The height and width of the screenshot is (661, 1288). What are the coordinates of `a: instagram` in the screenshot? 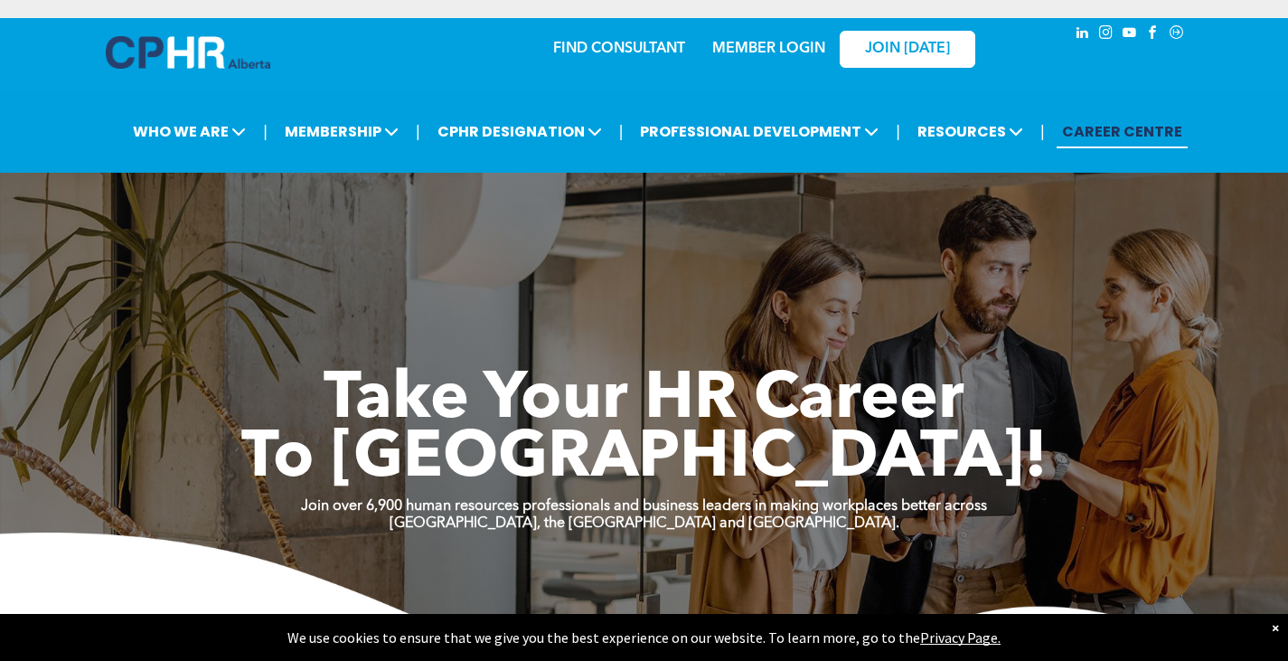 It's located at (1106, 34).